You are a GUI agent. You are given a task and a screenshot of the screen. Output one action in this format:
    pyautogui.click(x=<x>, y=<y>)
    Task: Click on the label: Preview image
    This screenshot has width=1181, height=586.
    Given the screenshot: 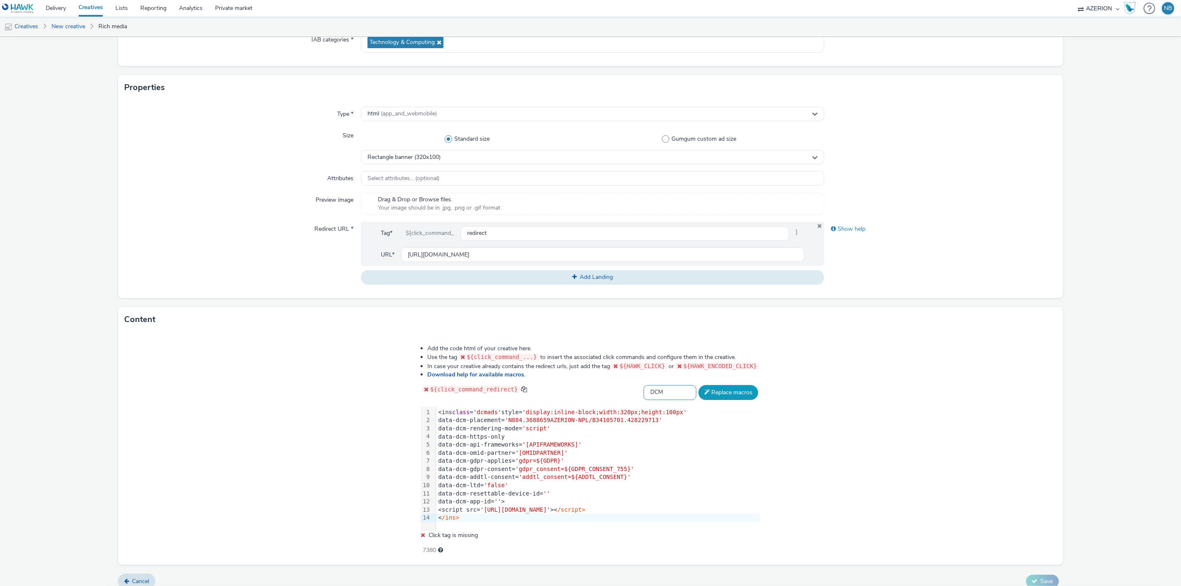 What is the action you would take?
    pyautogui.click(x=334, y=198)
    